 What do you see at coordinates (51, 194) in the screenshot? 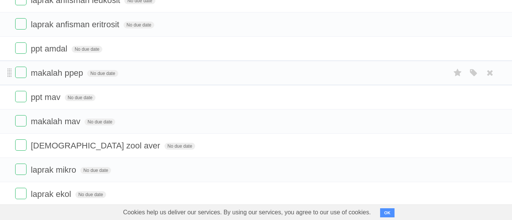
I see `span: laprak ekol` at bounding box center [51, 194].